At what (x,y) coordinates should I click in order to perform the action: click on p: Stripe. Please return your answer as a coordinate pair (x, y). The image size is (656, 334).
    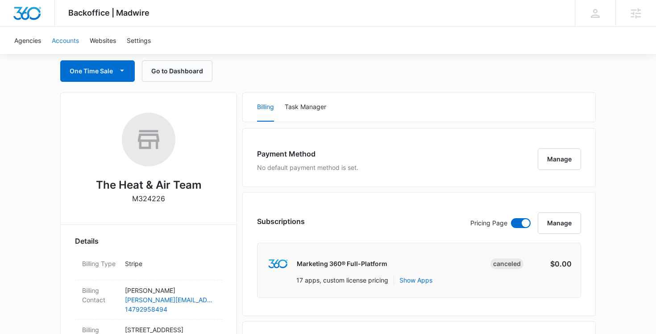
    Looking at the image, I should click on (170, 263).